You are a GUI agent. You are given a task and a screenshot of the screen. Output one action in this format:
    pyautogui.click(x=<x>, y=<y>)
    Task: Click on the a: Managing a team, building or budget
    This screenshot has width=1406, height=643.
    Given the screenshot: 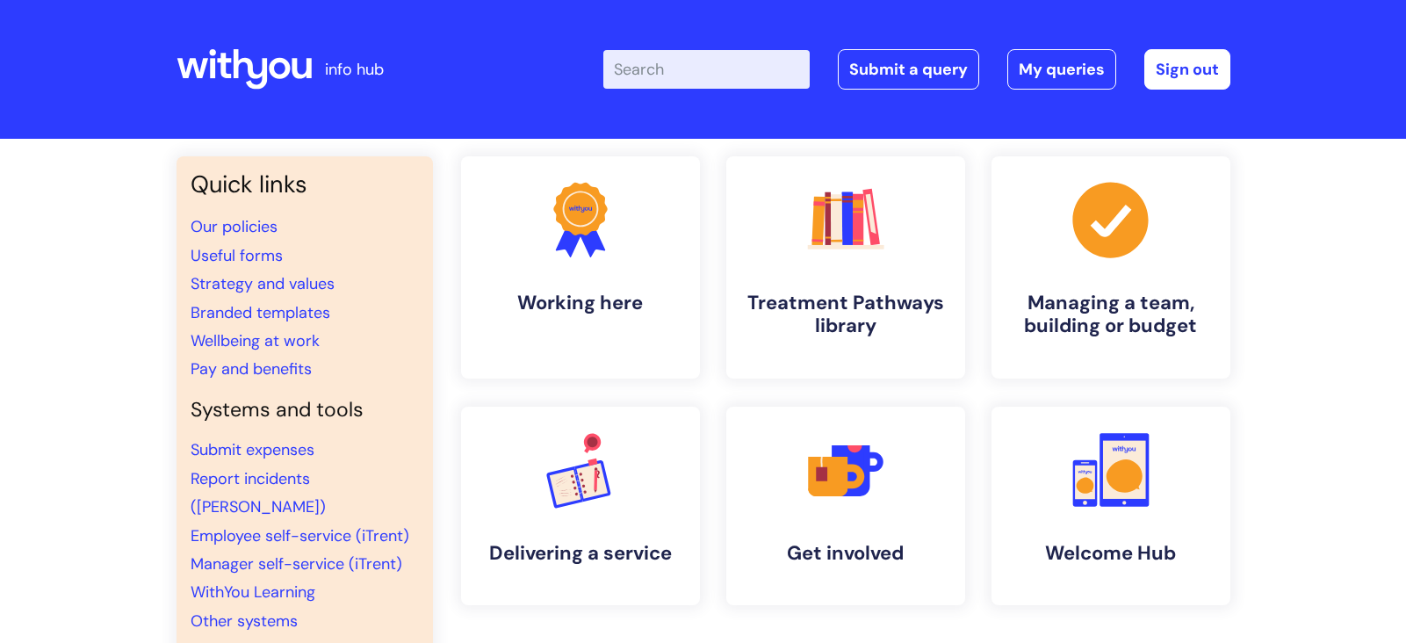 What is the action you would take?
    pyautogui.click(x=1111, y=267)
    